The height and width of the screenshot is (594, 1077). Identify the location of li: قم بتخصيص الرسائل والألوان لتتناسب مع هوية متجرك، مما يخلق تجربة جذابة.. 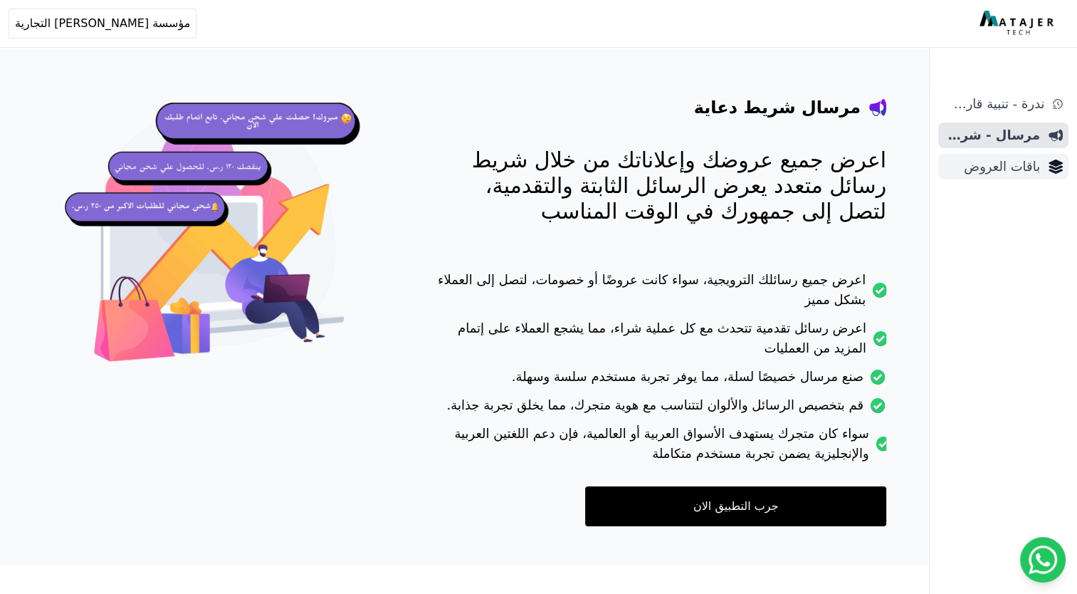
(661, 409).